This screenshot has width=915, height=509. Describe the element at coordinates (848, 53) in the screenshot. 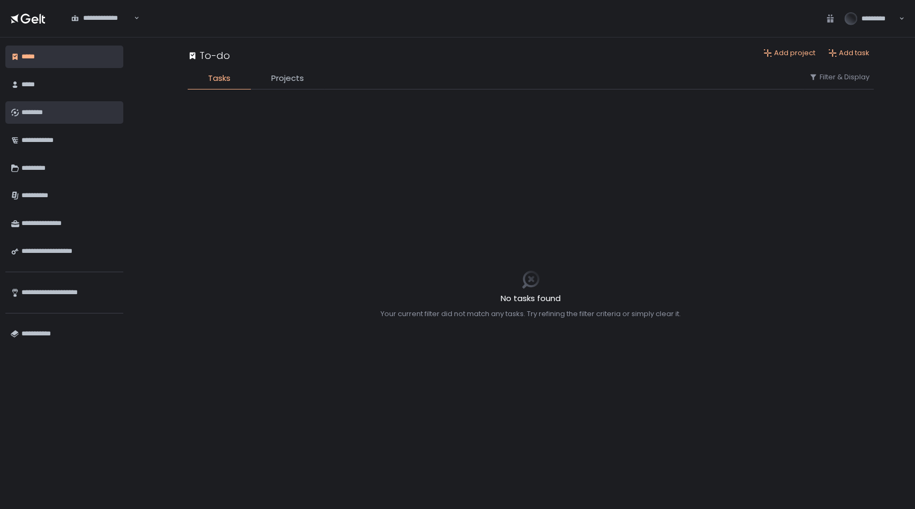

I see `button: Add task` at that location.